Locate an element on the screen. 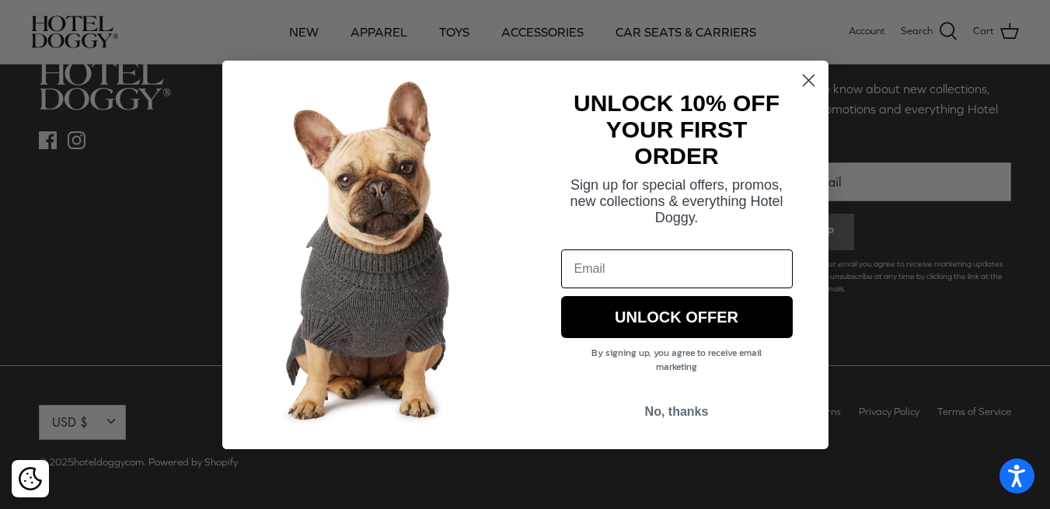 This screenshot has height=509, width=1050. input: Email is located at coordinates (677, 269).